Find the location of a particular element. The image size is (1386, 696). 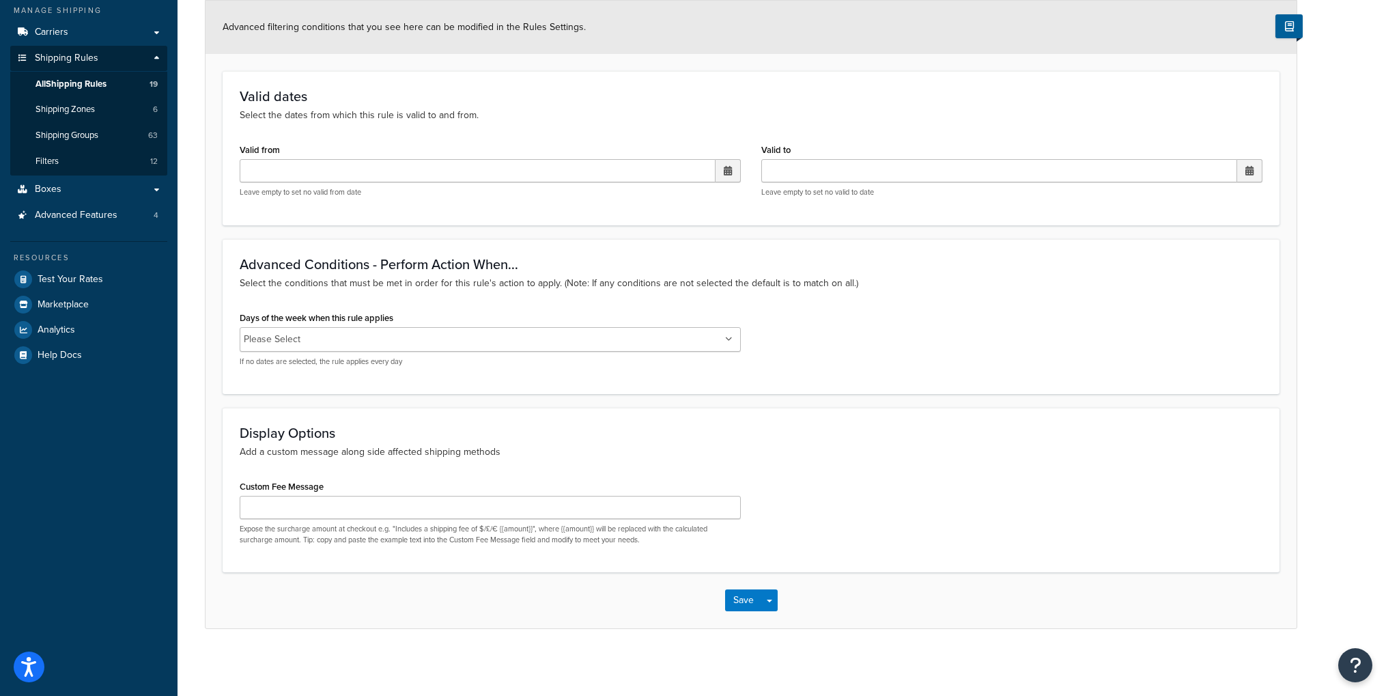

span: Boxes is located at coordinates (48, 189).